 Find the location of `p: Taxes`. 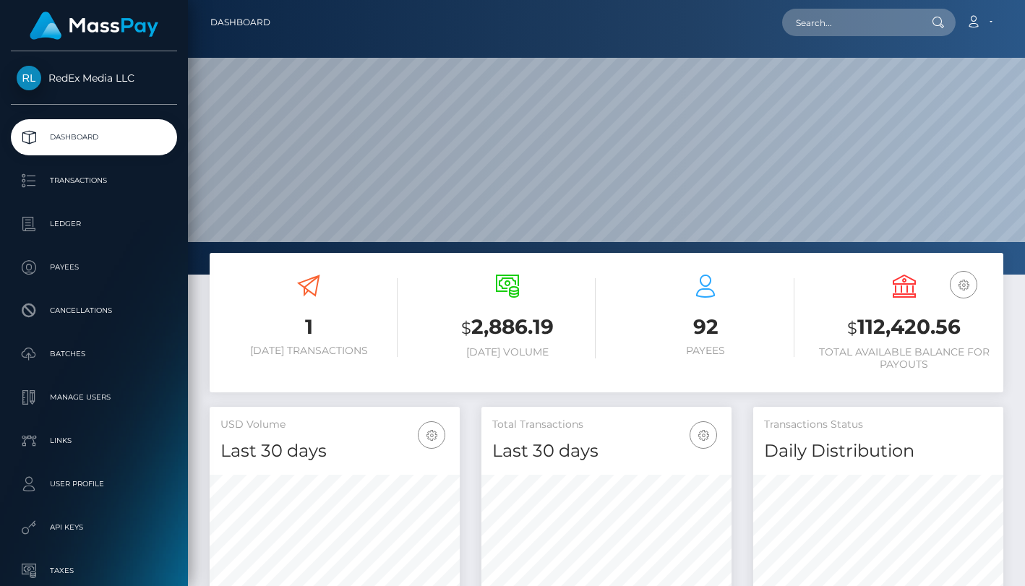

p: Taxes is located at coordinates (94, 571).